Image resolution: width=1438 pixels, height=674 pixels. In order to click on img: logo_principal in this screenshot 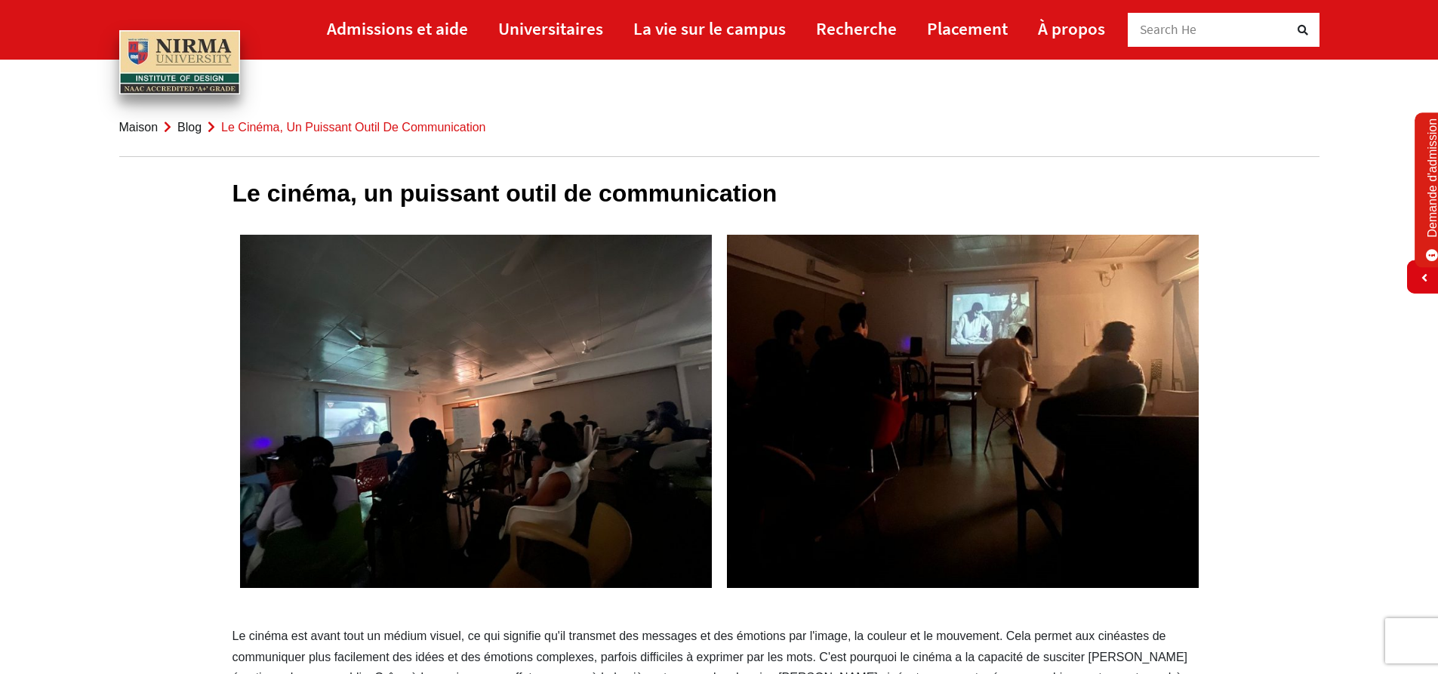, I will do `click(180, 63)`.